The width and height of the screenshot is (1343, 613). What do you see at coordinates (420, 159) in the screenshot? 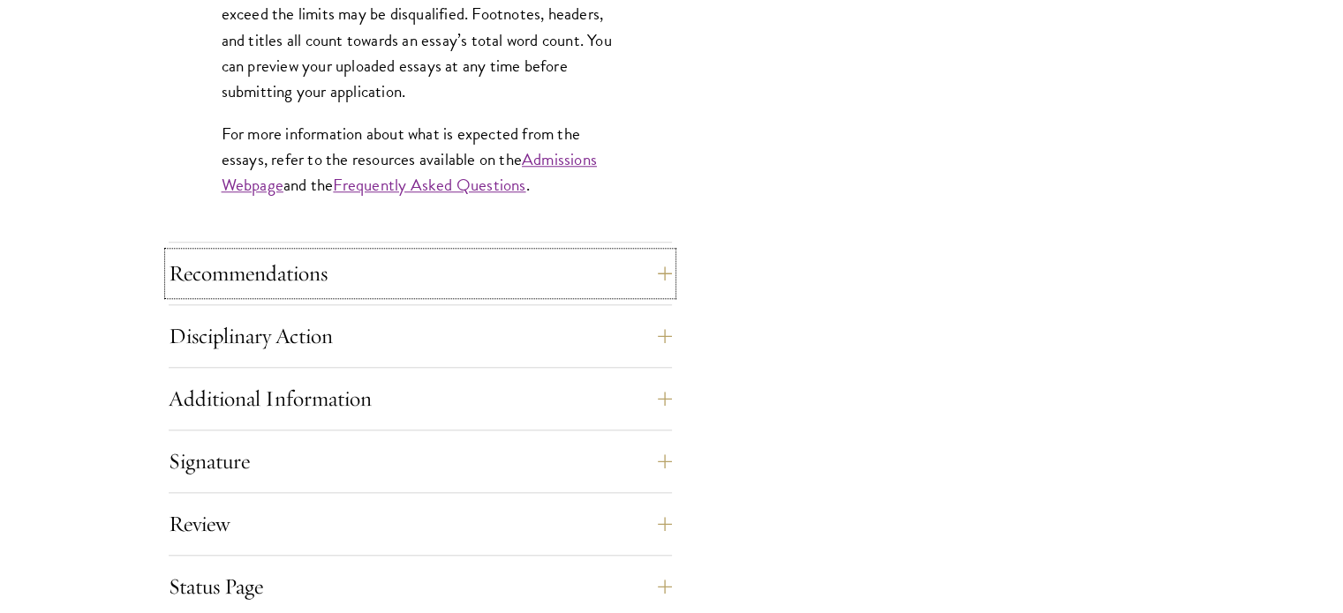
I see `p: For more information about what is expected from the essays, refer to the resources available on ...` at bounding box center [420, 159].